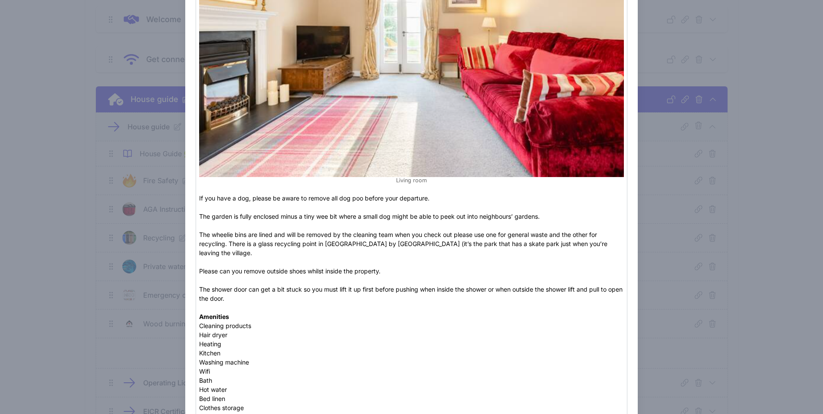 This screenshot has width=823, height=414. Describe the element at coordinates (411, 353) in the screenshot. I see `div: Kitchen` at that location.